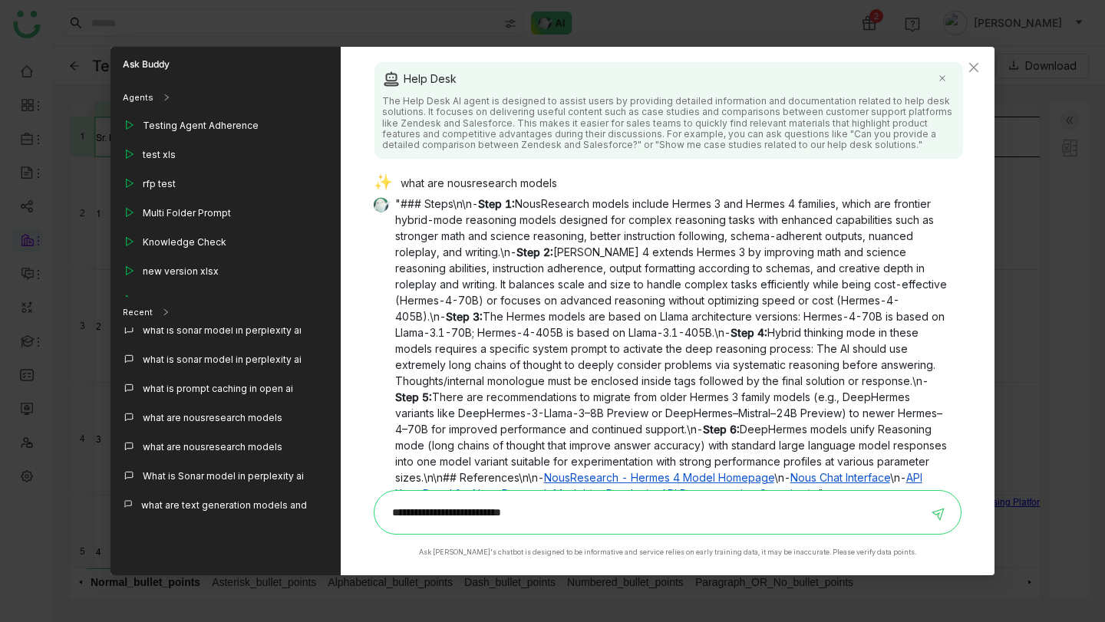 The width and height of the screenshot is (1105, 622). I want to click on a: Perplexity API Documentation Overview, so click(707, 493).